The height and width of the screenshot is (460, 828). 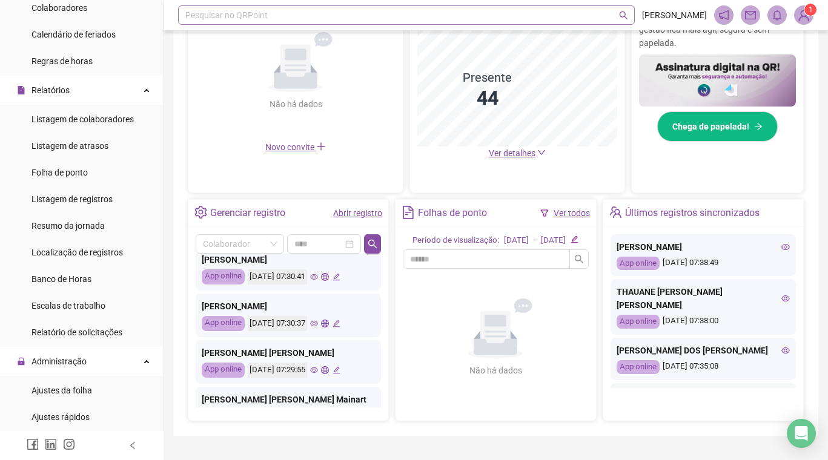 I want to click on span: Colaboradores, so click(x=59, y=8).